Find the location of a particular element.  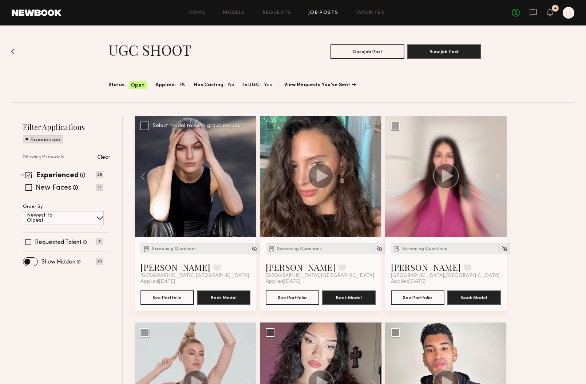

p: Clear is located at coordinates (104, 157).